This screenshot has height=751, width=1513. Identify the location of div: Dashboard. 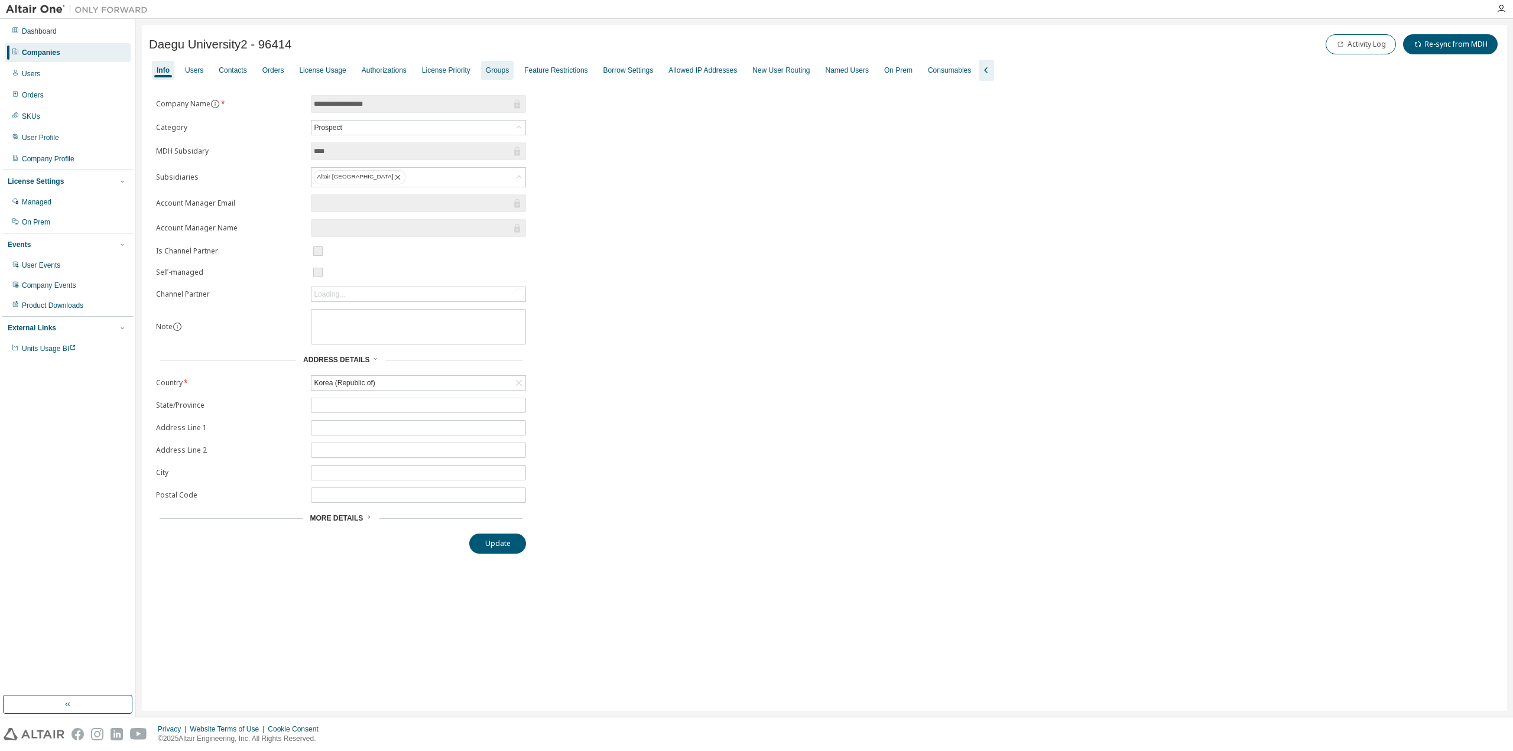
(39, 31).